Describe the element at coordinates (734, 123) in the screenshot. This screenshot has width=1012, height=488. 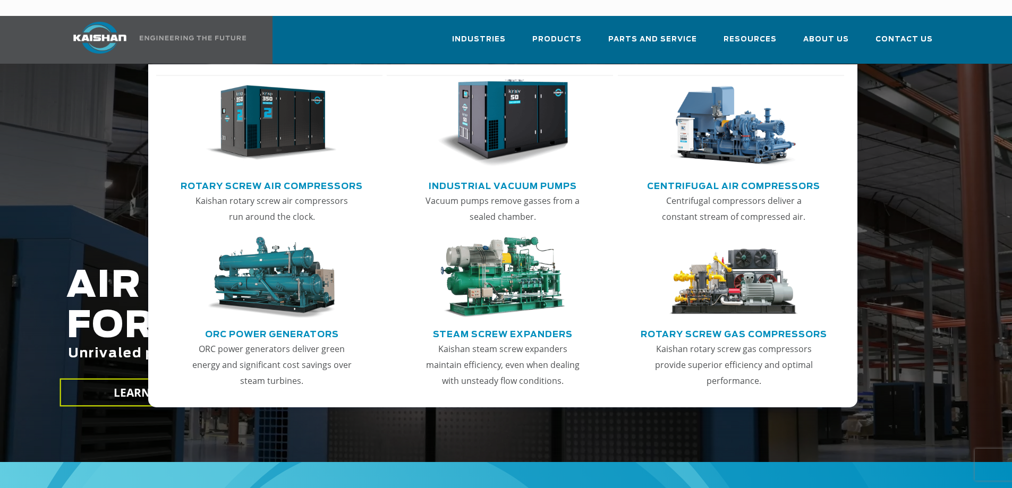
I see `img: thumb-Centrifugal-Air-Compressors` at that location.